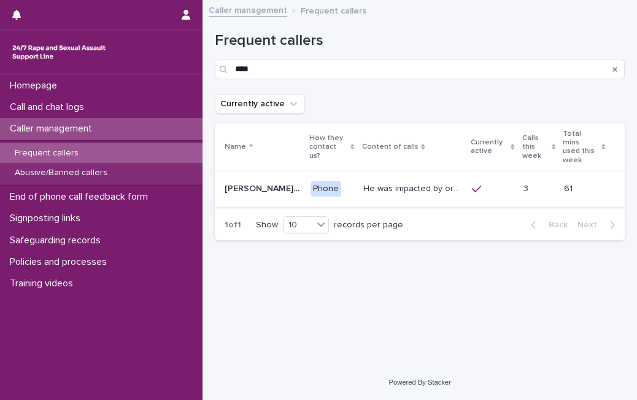  I want to click on p: 1 of 1, so click(233, 225).